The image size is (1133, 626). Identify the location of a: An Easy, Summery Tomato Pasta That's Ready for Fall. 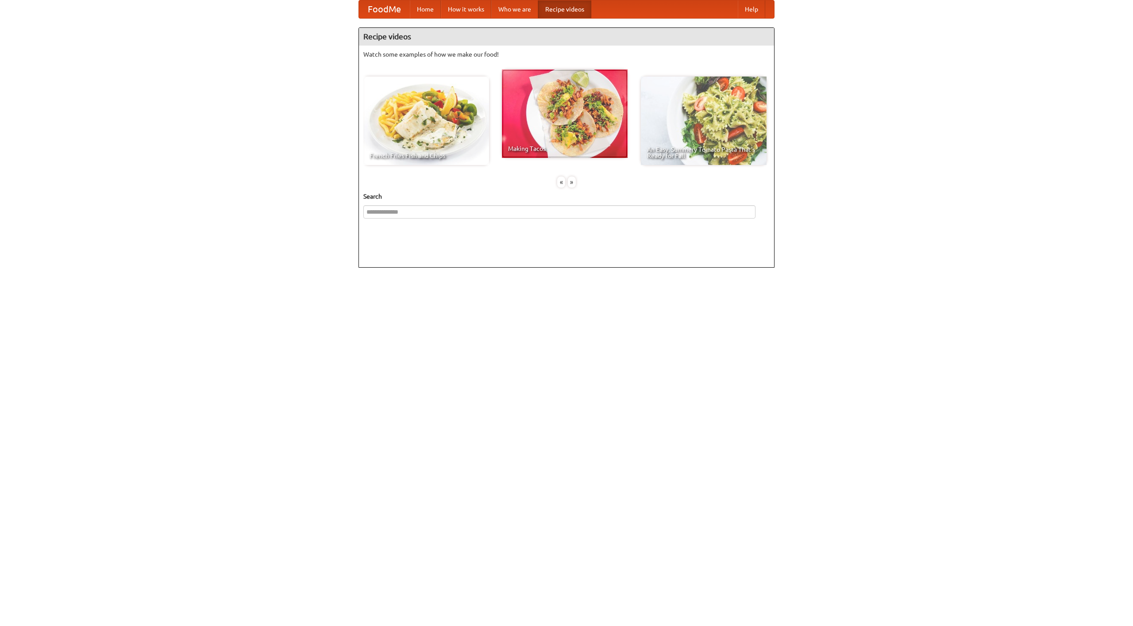
(704, 121).